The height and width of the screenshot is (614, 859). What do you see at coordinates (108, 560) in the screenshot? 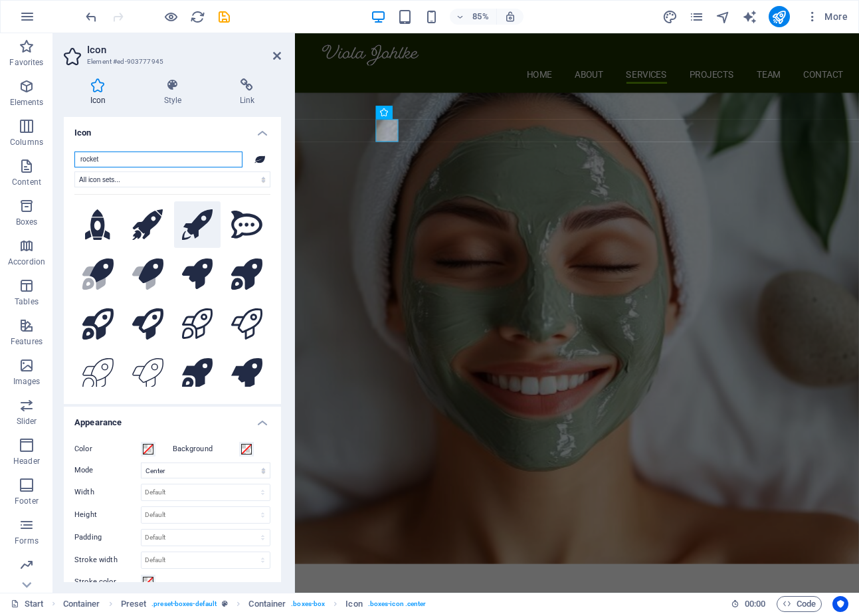
I see `label: Stroke width` at bounding box center [108, 560].